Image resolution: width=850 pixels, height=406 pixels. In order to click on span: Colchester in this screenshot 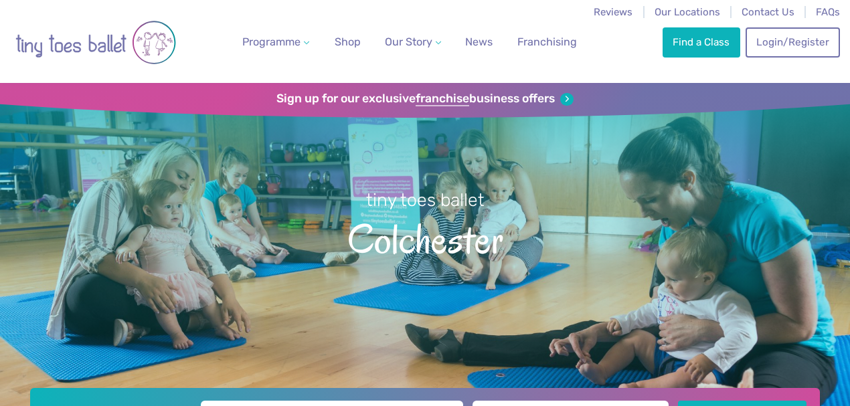, I will do `click(425, 237)`.